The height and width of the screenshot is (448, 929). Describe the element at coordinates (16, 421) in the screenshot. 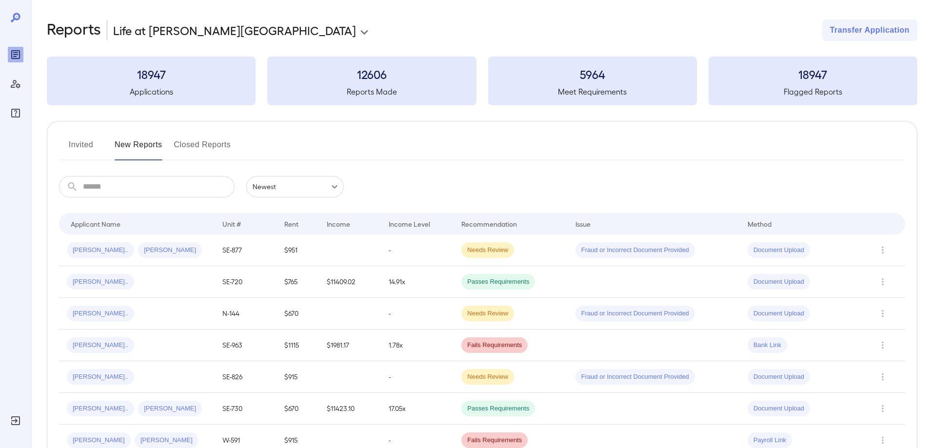

I see `div: Log Out` at that location.